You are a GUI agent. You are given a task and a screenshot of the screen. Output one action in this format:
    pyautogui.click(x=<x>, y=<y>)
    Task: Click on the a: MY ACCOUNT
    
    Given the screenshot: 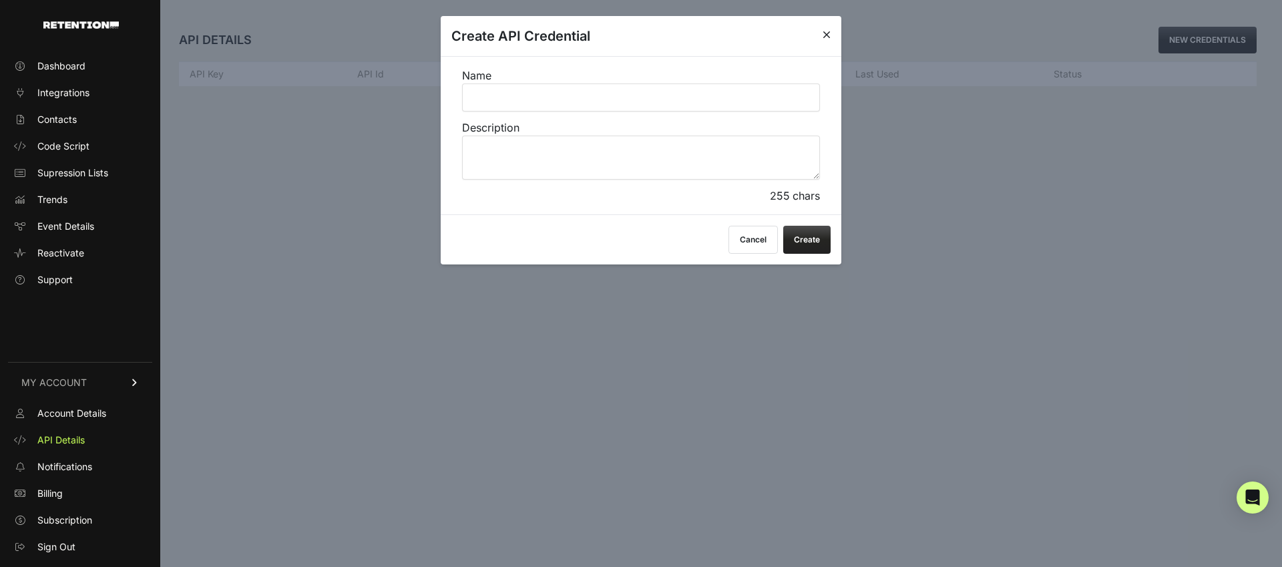 What is the action you would take?
    pyautogui.click(x=80, y=382)
    